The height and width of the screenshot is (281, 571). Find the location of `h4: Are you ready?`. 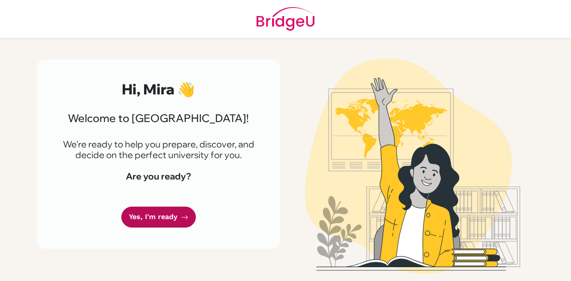

h4: Are you ready? is located at coordinates (158, 177).